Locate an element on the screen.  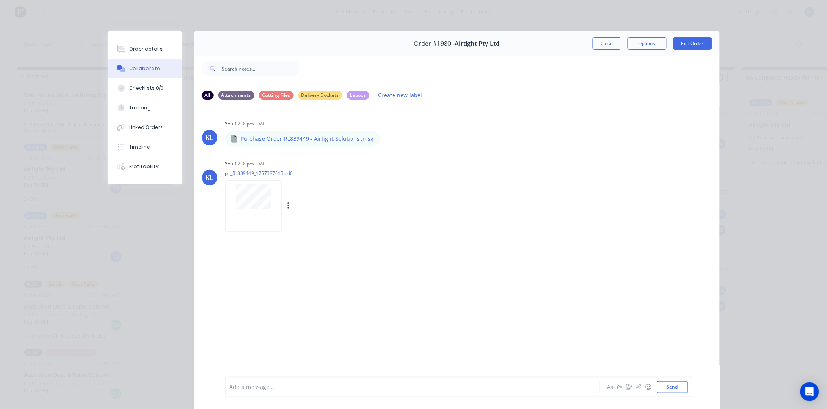
button: Aa is located at coordinates (611, 387).